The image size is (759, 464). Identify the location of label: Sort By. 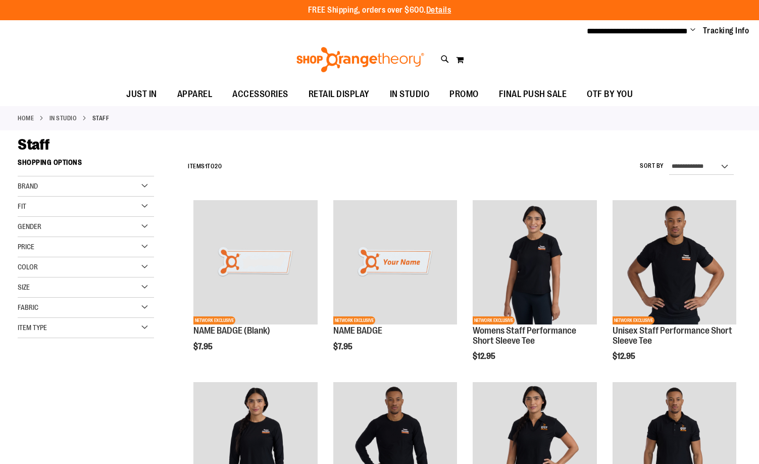
(652, 166).